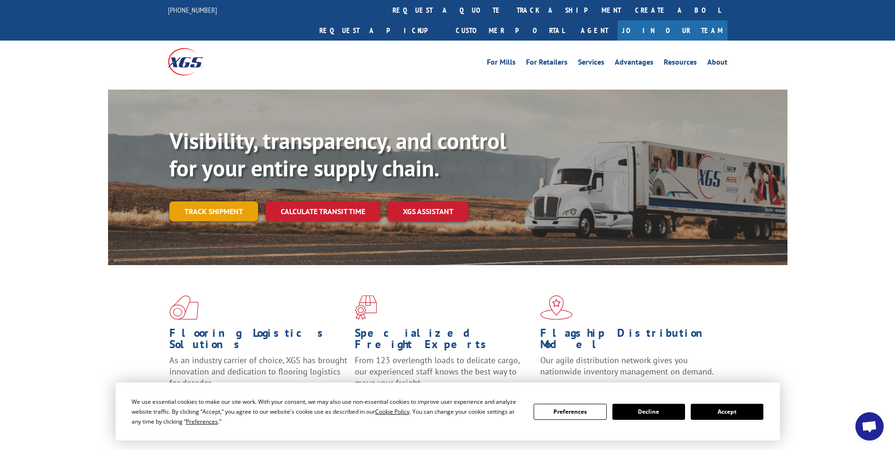  What do you see at coordinates (510, 30) in the screenshot?
I see `a: Customer Portal` at bounding box center [510, 30].